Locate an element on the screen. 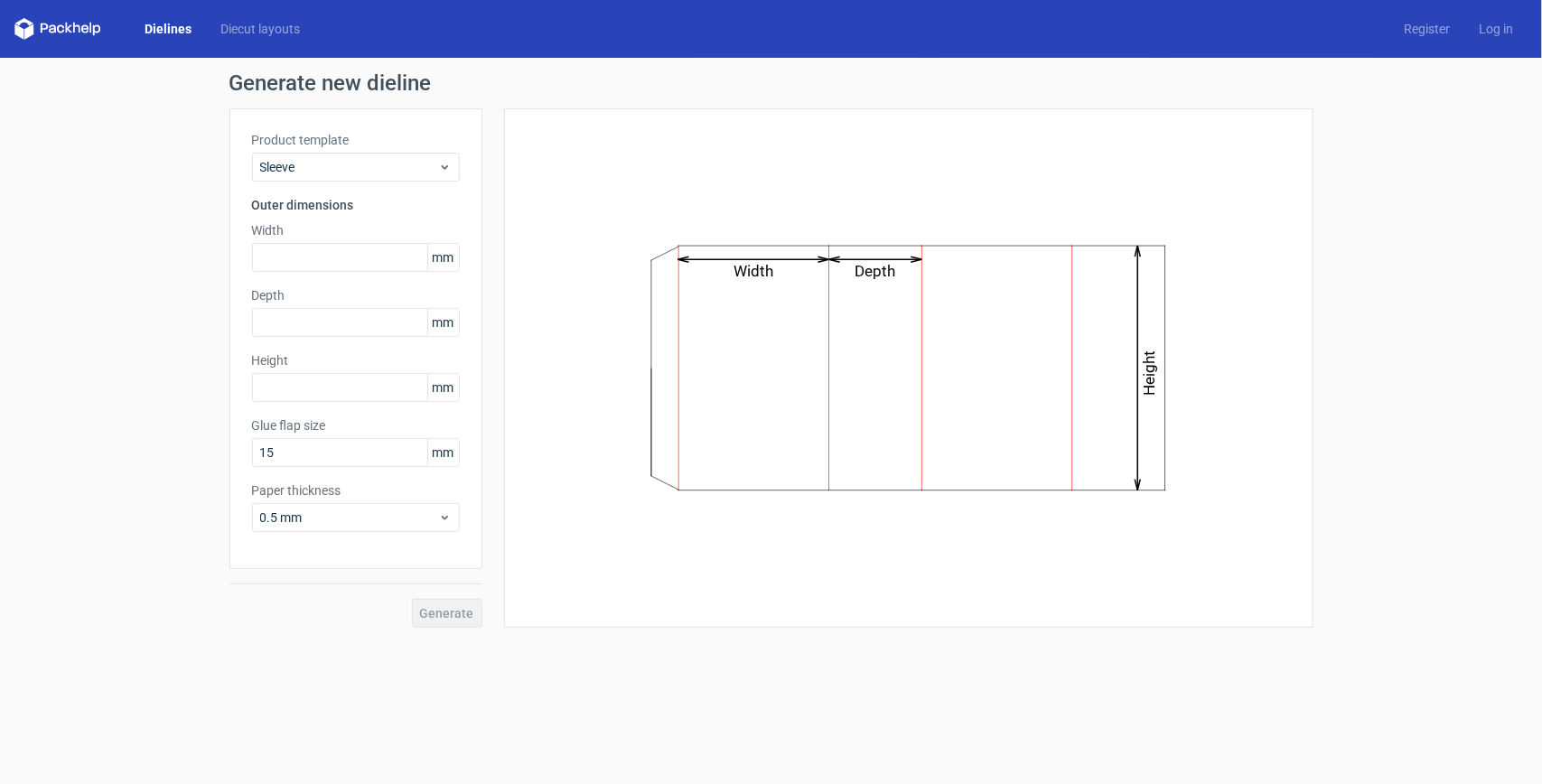  label: Depth is located at coordinates (356, 296).